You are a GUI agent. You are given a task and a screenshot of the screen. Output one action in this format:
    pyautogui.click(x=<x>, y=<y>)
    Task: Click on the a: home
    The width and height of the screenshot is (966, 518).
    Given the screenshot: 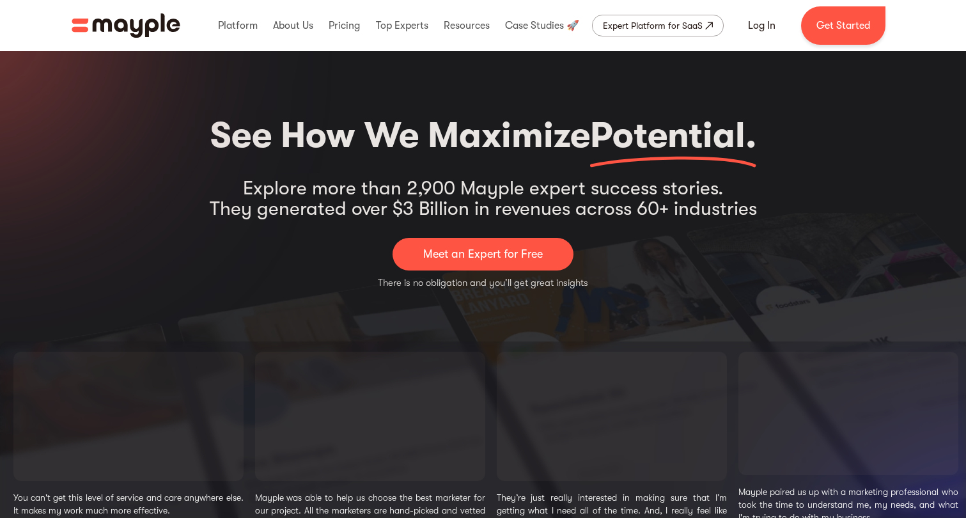 What is the action you would take?
    pyautogui.click(x=126, y=26)
    